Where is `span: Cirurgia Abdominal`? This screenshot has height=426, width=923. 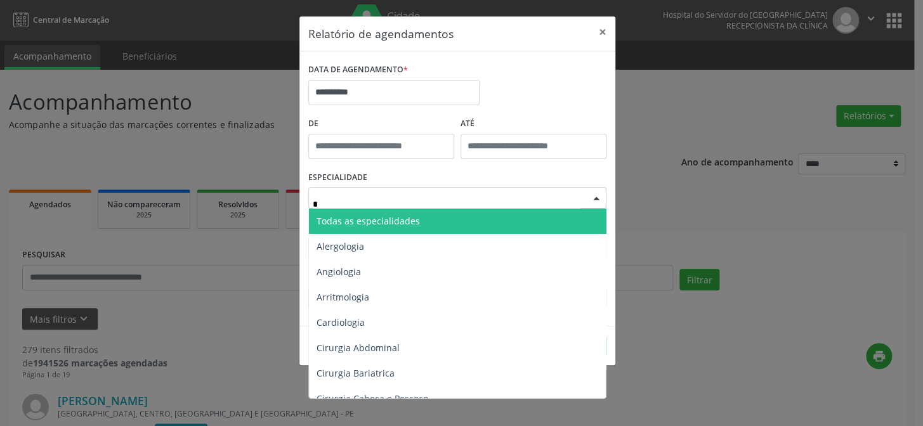
span: Cirurgia Abdominal is located at coordinates (358, 348).